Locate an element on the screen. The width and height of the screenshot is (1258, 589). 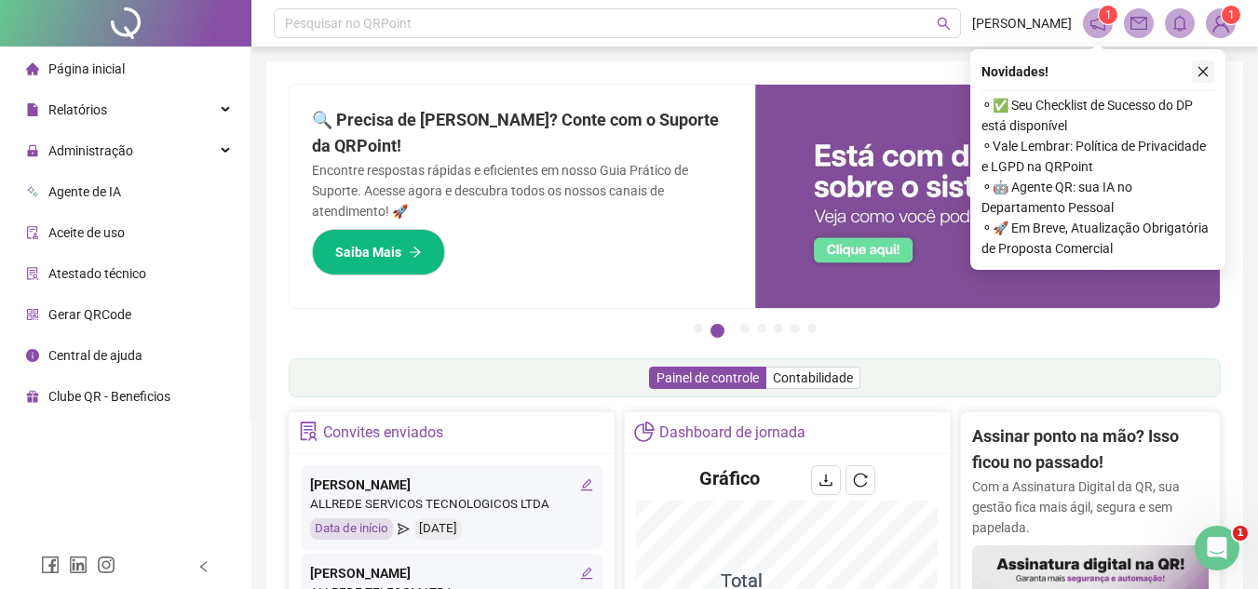
span: reload is located at coordinates (860, 480).